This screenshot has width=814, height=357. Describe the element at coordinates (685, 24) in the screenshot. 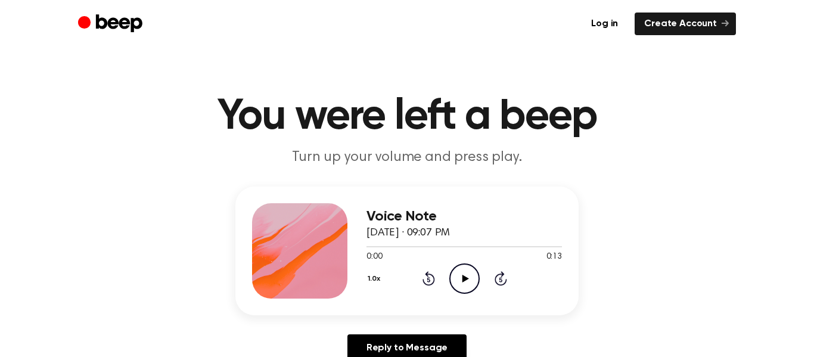

I see `a: Create Account` at that location.